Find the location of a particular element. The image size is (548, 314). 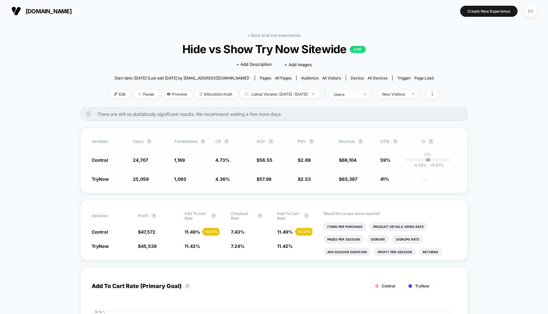

div: Audience: is located at coordinates (321, 78).